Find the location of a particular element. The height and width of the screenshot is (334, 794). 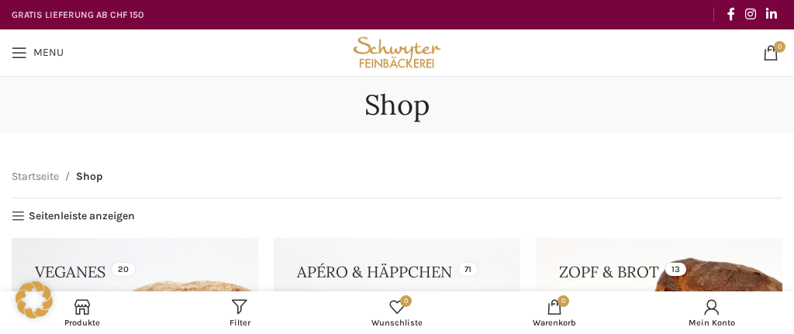

a: Filter is located at coordinates (240, 313).